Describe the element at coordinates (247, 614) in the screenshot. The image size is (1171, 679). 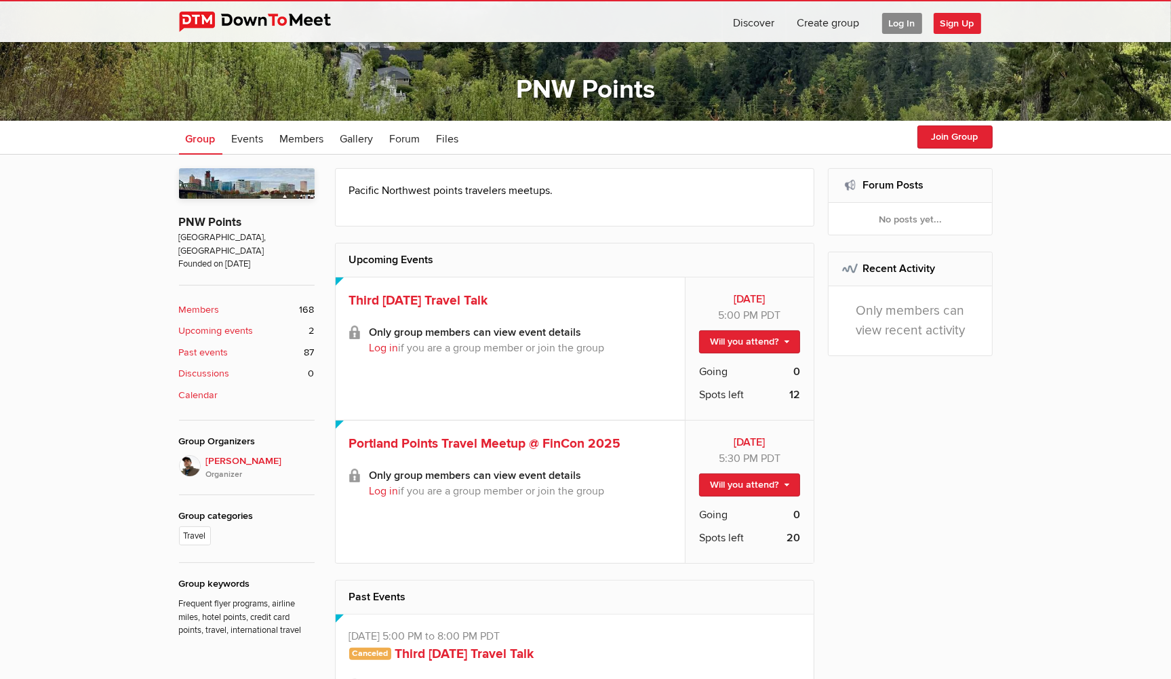
I see `p: Frequent flyer programs, airline miles, hotel points, credit card points, travel, international t...` at that location.